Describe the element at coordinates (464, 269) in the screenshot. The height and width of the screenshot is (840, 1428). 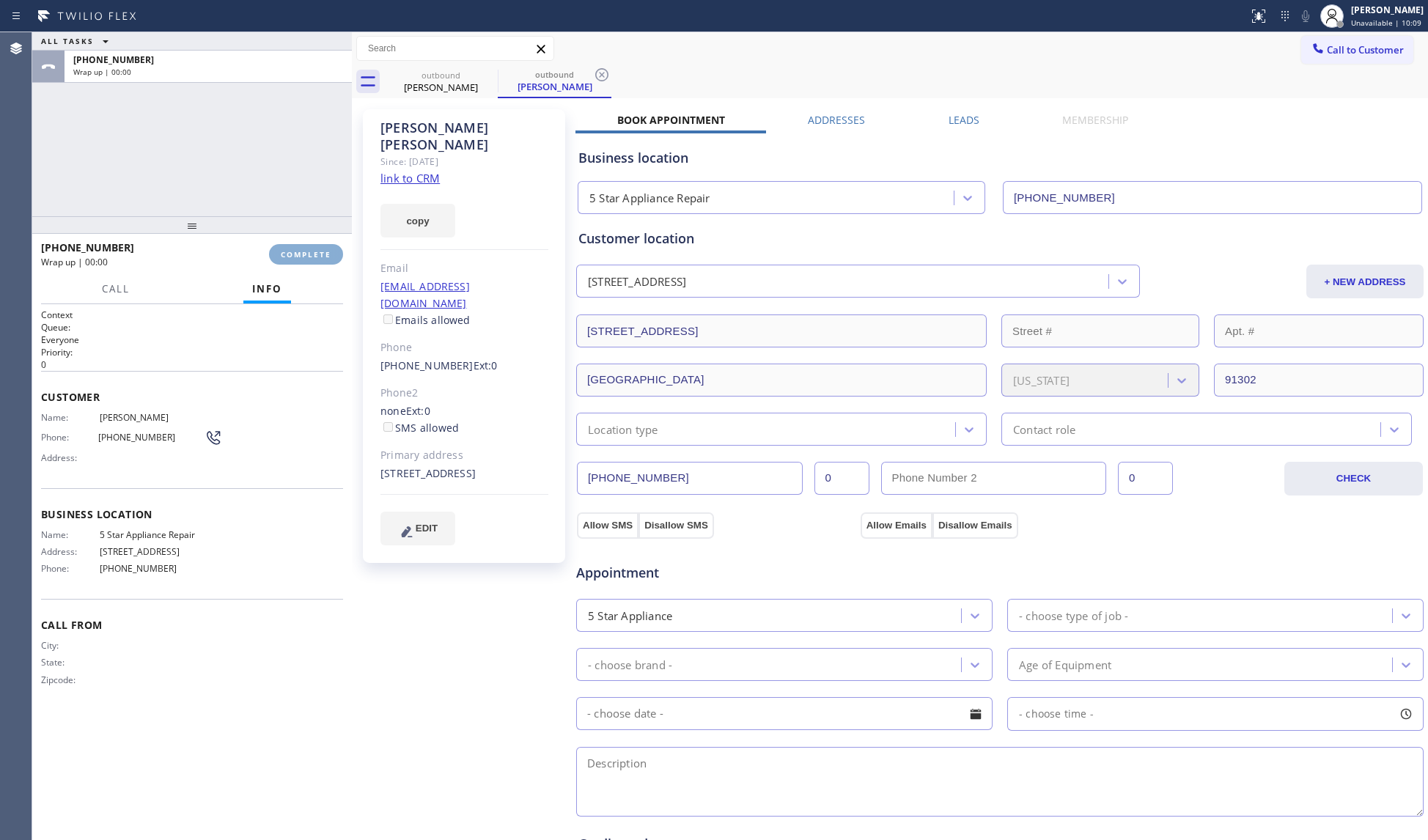
I see `div: Email` at that location.